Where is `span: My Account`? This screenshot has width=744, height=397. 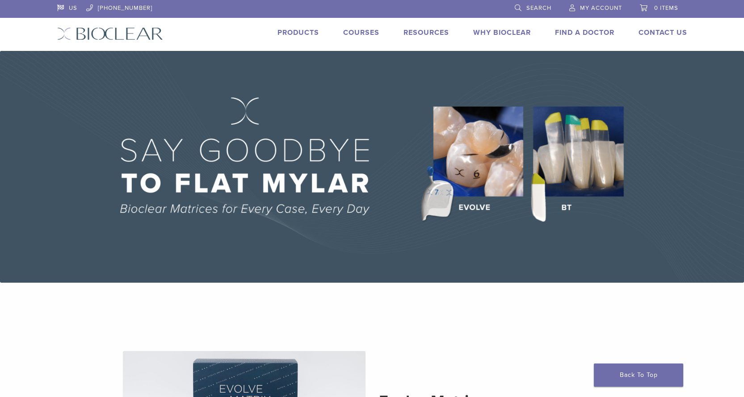 span: My Account is located at coordinates (601, 8).